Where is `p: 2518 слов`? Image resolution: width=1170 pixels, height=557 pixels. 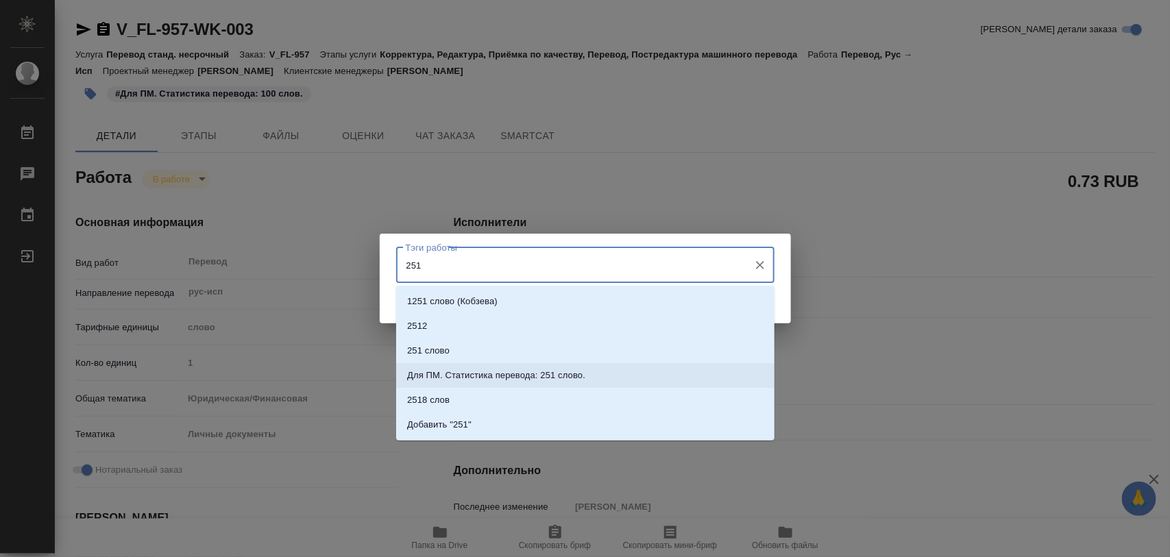
p: 2518 слов is located at coordinates (428, 400).